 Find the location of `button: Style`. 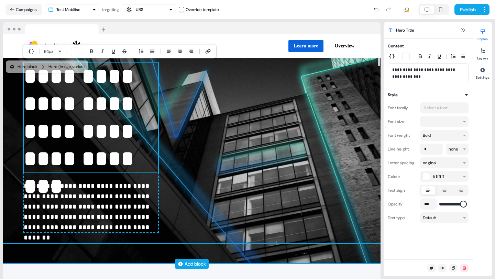

button: Style is located at coordinates (428, 95).